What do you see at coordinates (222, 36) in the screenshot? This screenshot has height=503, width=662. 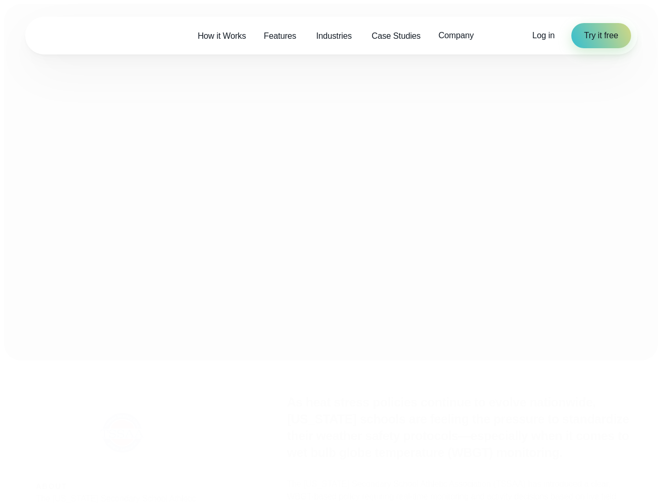 I see `span: How it Works` at bounding box center [222, 36].